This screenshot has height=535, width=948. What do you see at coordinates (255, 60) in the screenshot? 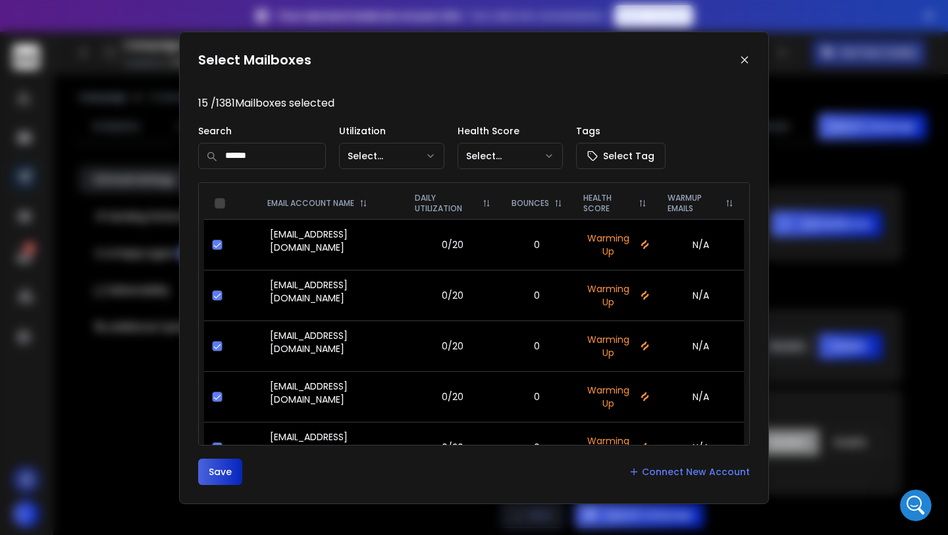
I see `h1: Select Mailboxes` at bounding box center [255, 60].